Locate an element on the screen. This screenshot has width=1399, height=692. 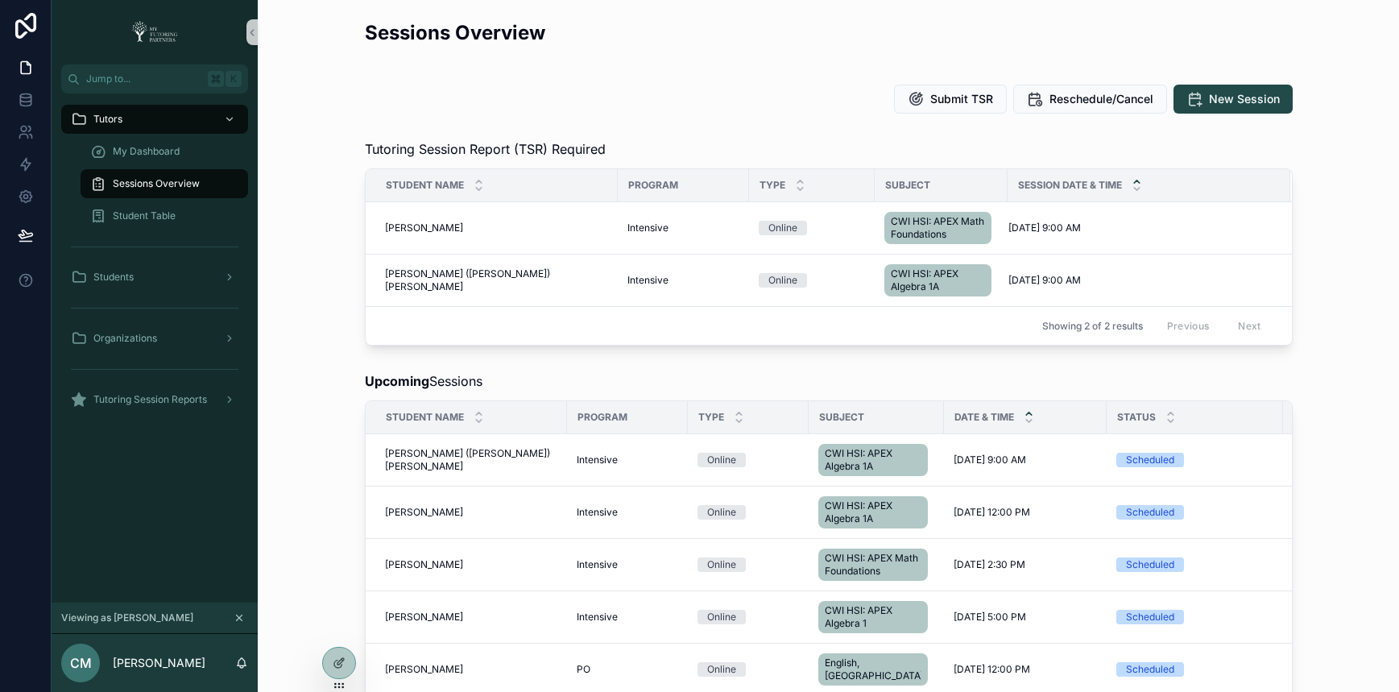
span: Sessions Overview is located at coordinates (156, 184).